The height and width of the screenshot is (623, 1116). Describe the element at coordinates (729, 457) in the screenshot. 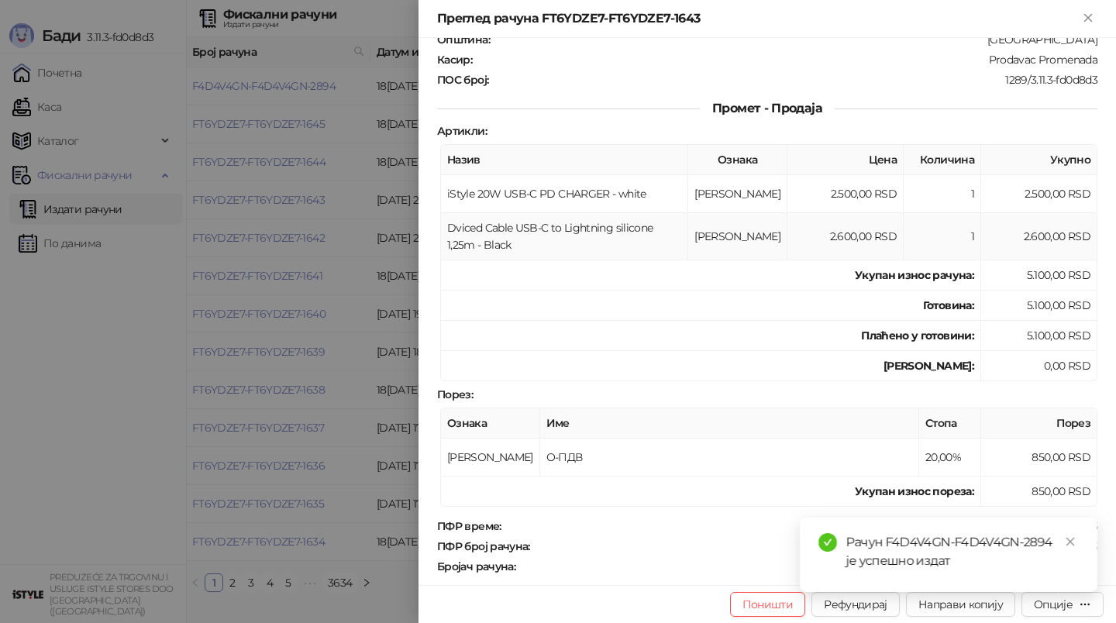

I see `td: О-ПДВ` at that location.